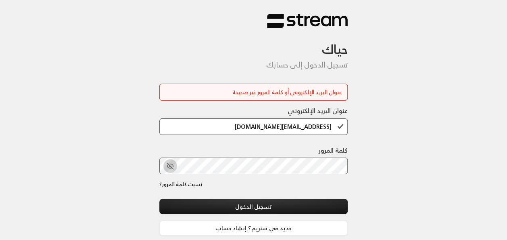 This screenshot has height=240, width=507. What do you see at coordinates (254, 92) in the screenshot?
I see `div: عنوان البريد الإلكتروني أو كلمة المرور غير صحيحة` at bounding box center [254, 92].